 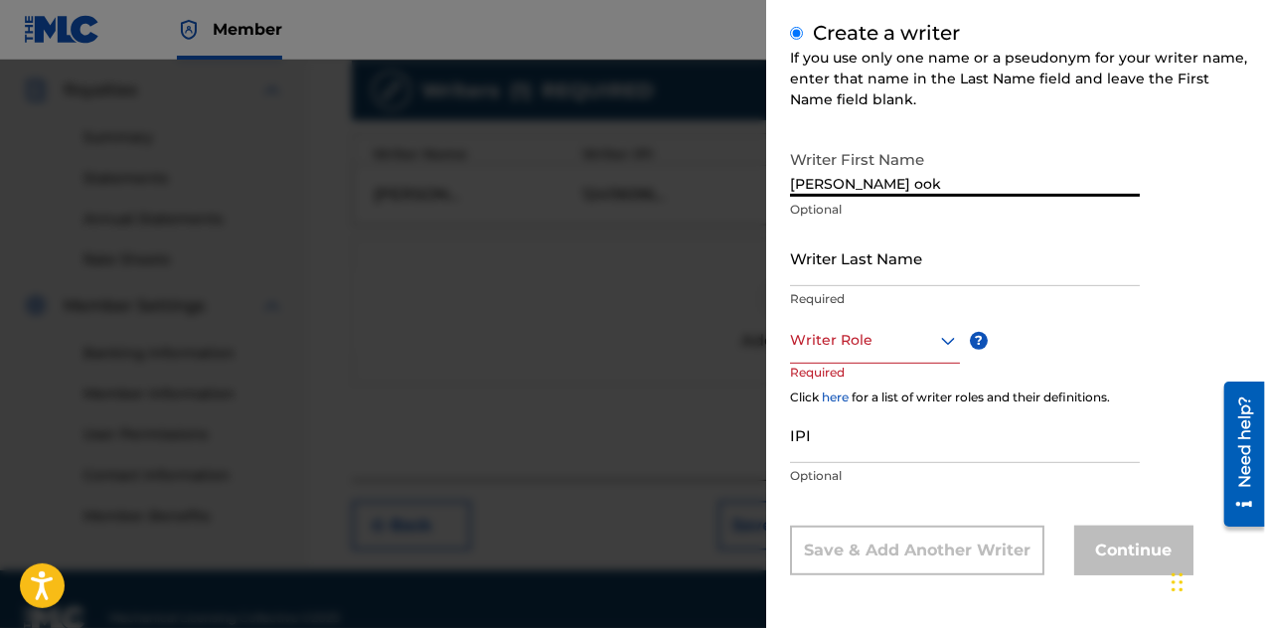 I want to click on div: Drag, so click(x=1178, y=582).